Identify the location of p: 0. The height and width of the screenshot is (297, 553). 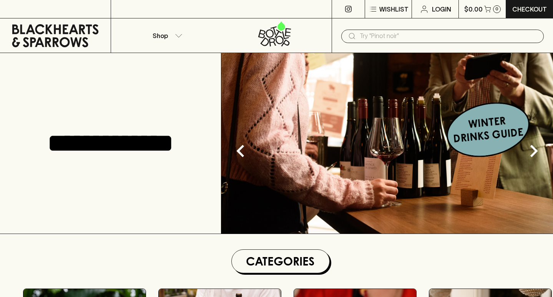
(497, 9).